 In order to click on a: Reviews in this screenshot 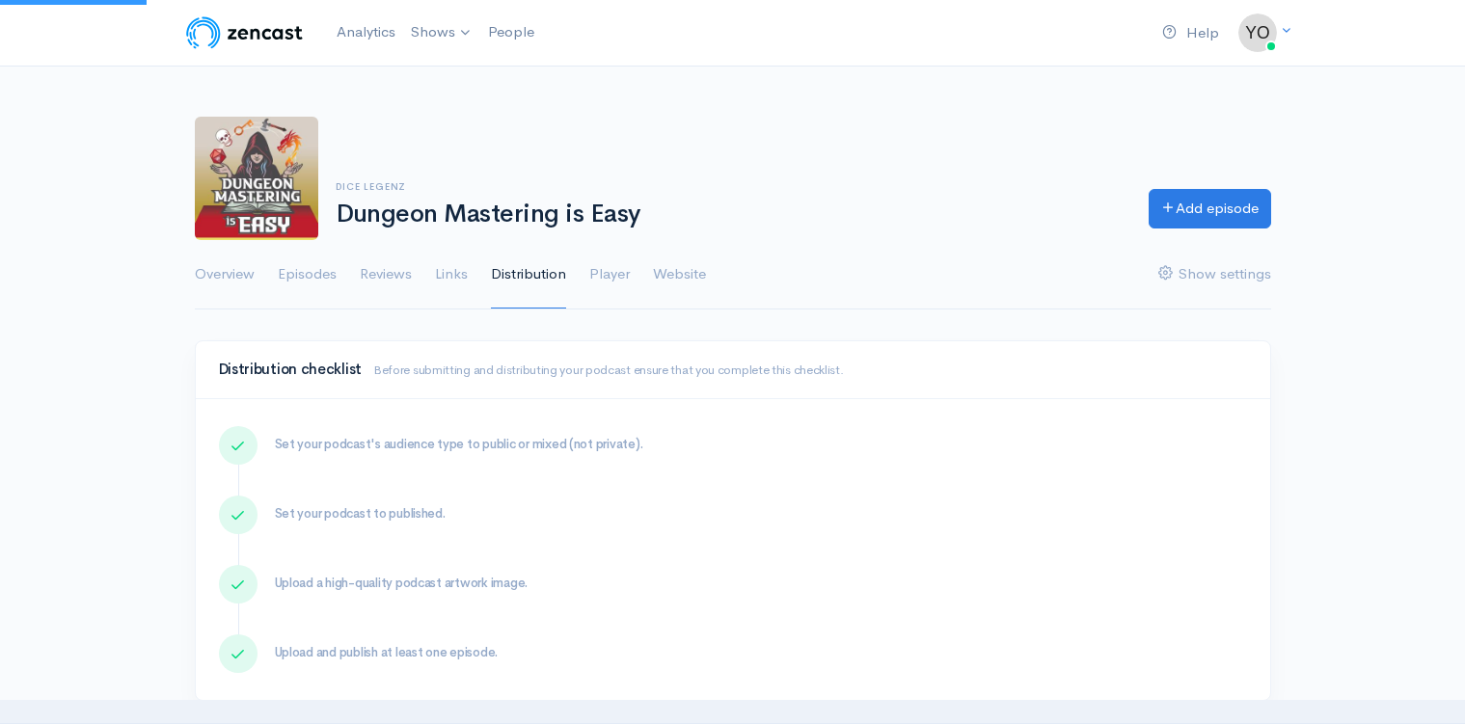, I will do `click(386, 275)`.